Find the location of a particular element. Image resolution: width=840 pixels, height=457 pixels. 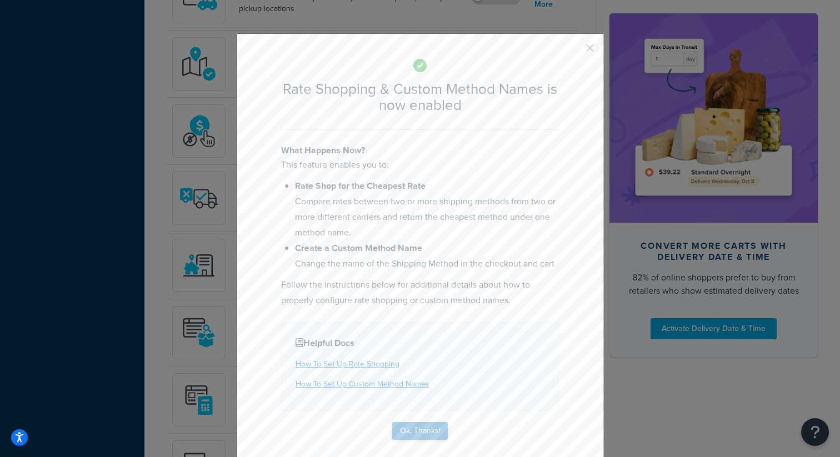

a: How To Set Up Rate Shopping is located at coordinates (347, 364).